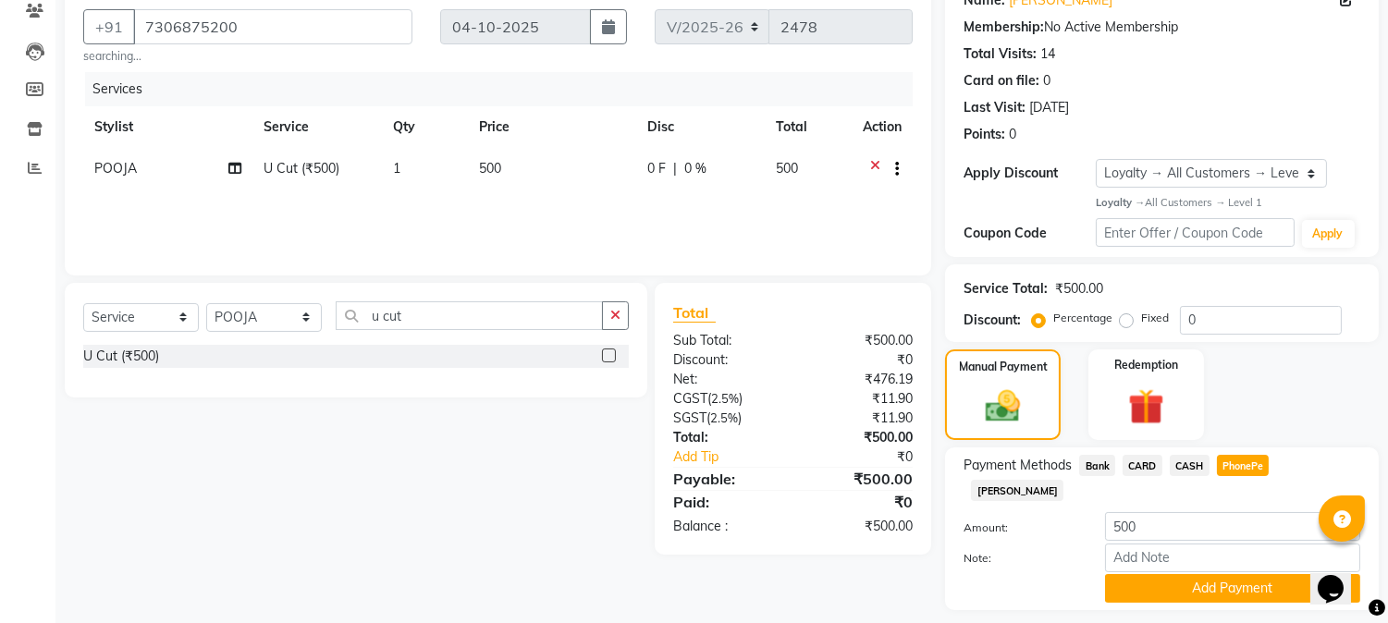 Image resolution: width=1388 pixels, height=623 pixels. I want to click on div: Last Visit:, so click(994, 107).